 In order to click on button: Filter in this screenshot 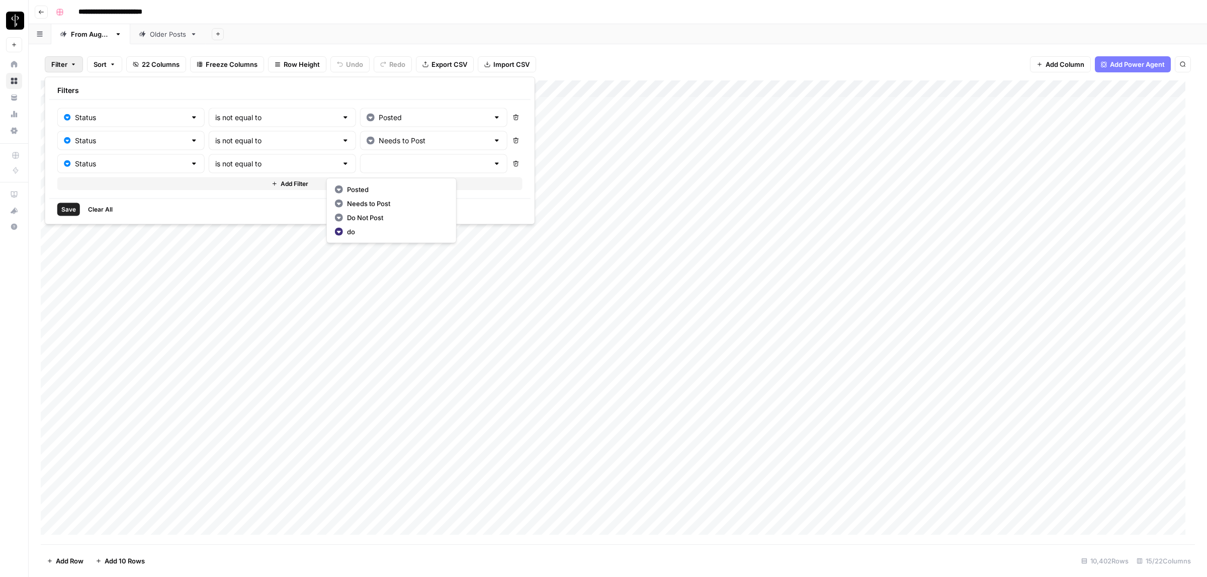, I will do `click(64, 64)`.